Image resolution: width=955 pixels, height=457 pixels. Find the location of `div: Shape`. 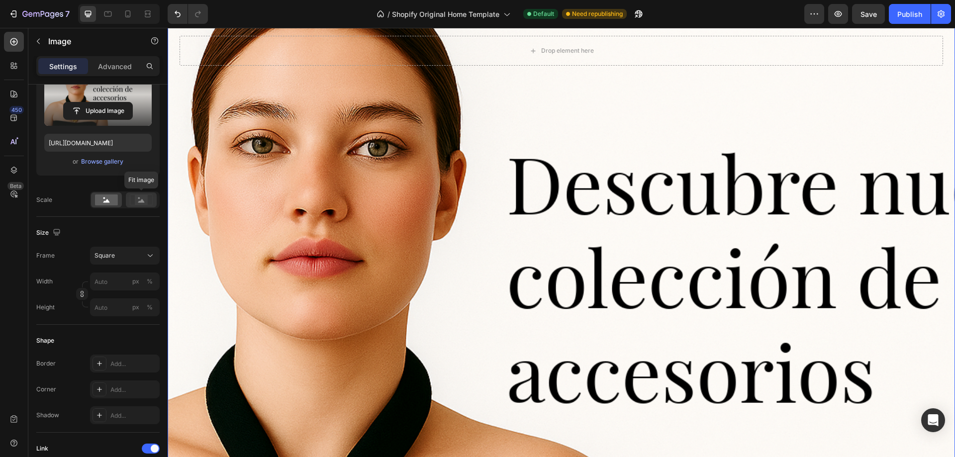

div: Shape is located at coordinates (45, 341).